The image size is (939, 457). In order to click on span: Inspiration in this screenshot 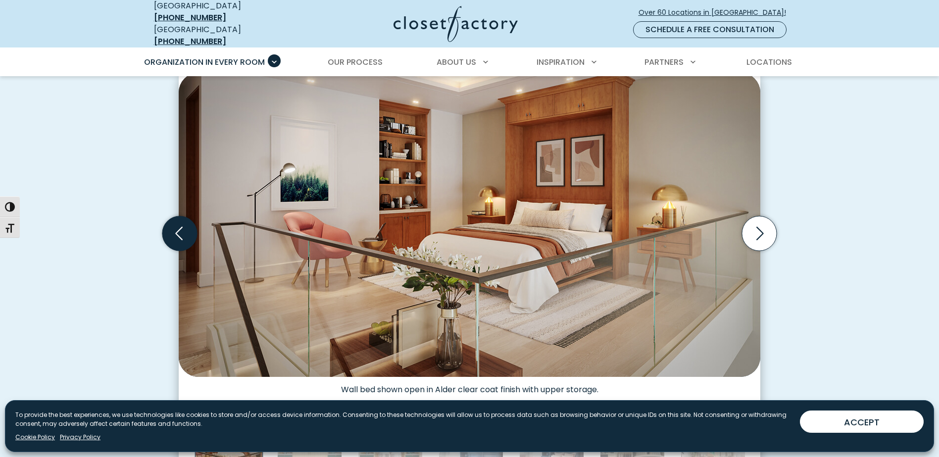, I will do `click(560, 62)`.